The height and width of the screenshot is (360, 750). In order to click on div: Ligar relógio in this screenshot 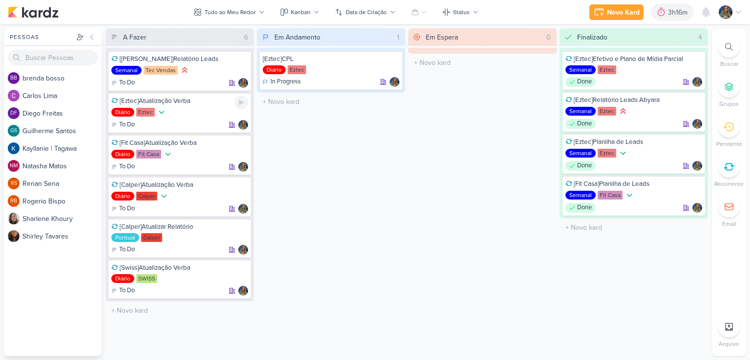, I will do `click(241, 103)`.